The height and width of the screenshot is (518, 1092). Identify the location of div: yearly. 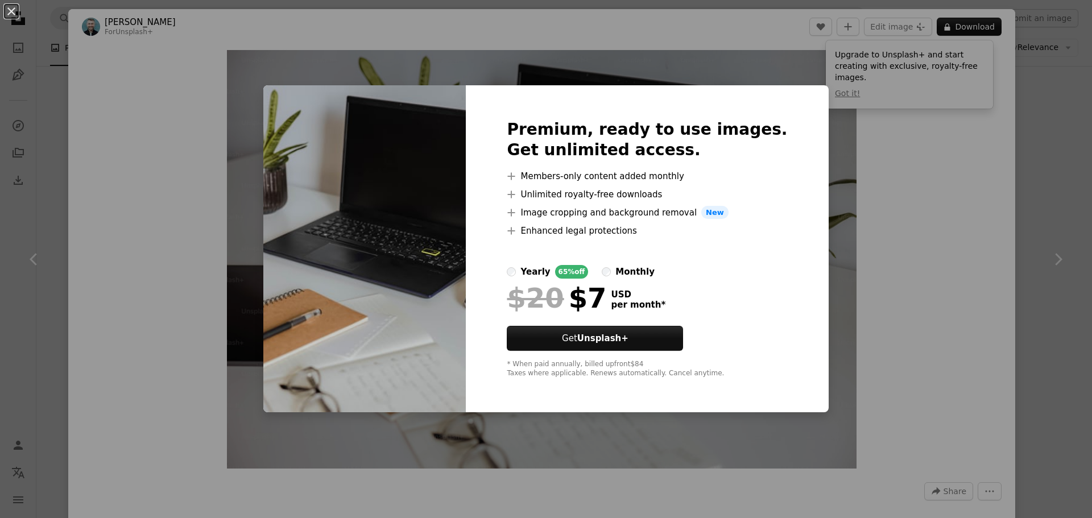
(535, 272).